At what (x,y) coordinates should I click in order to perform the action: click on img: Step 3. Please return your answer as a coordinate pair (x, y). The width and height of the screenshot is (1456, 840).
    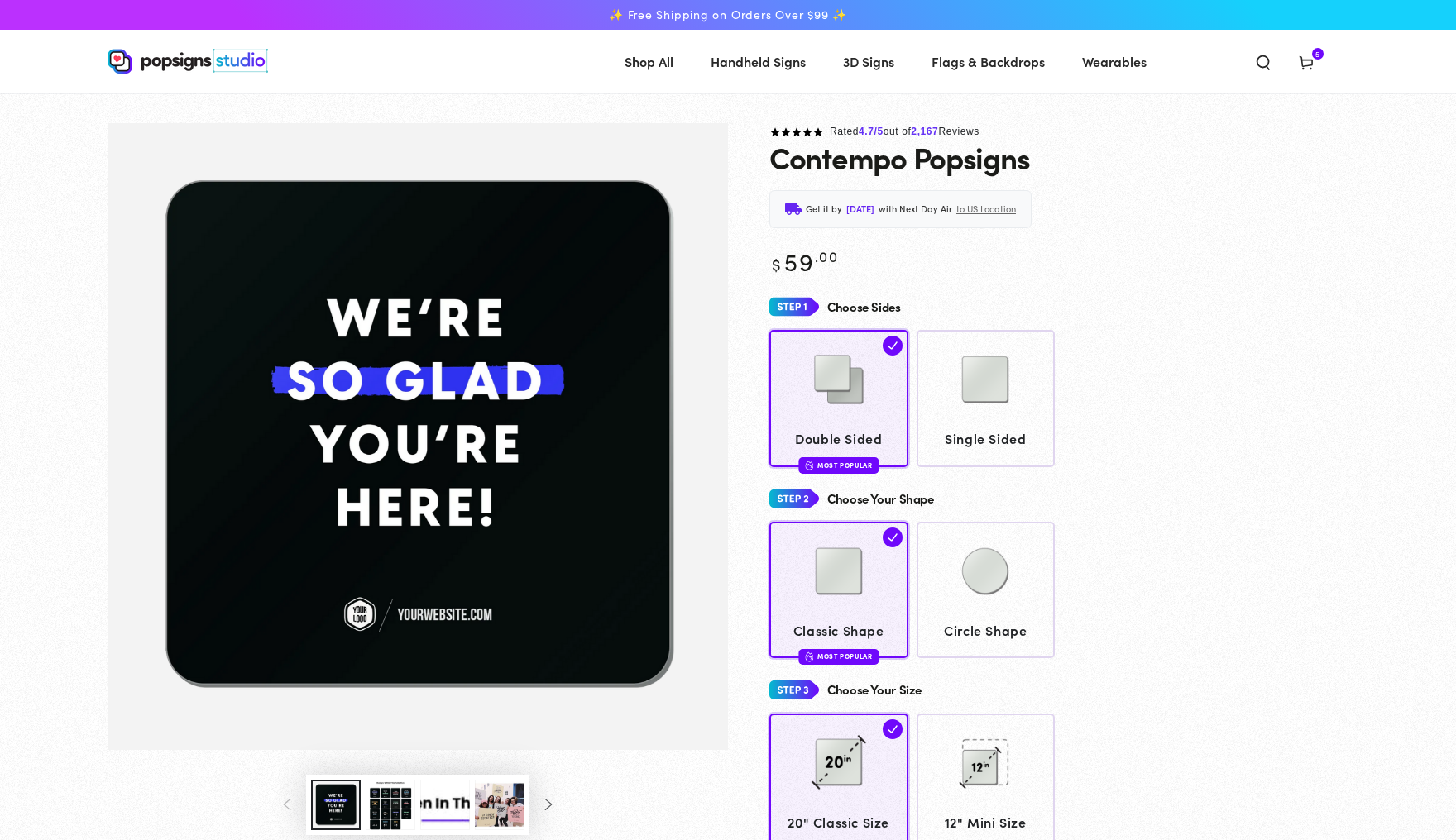
    Looking at the image, I should click on (794, 689).